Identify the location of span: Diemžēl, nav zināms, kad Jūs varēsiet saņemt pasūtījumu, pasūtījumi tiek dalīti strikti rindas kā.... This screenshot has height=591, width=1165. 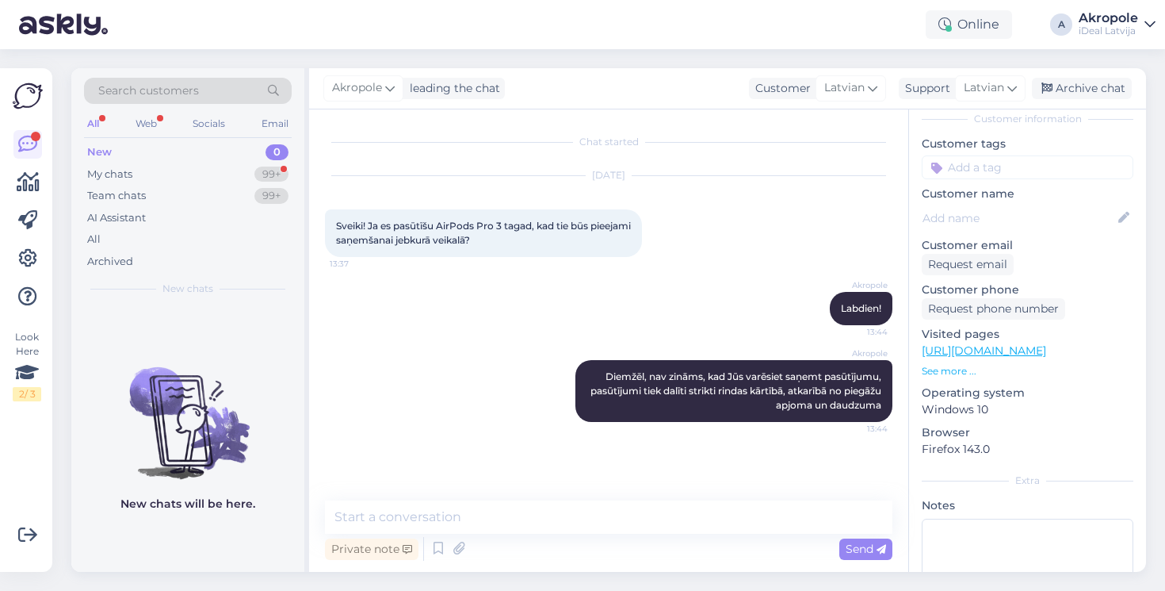
(737, 390).